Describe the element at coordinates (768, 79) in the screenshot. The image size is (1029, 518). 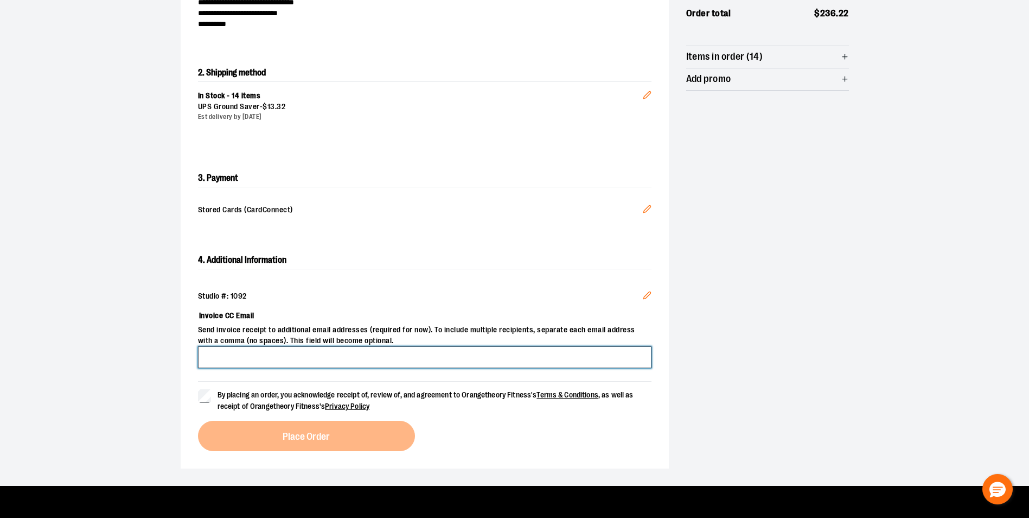
I see `button: Add promo` at that location.